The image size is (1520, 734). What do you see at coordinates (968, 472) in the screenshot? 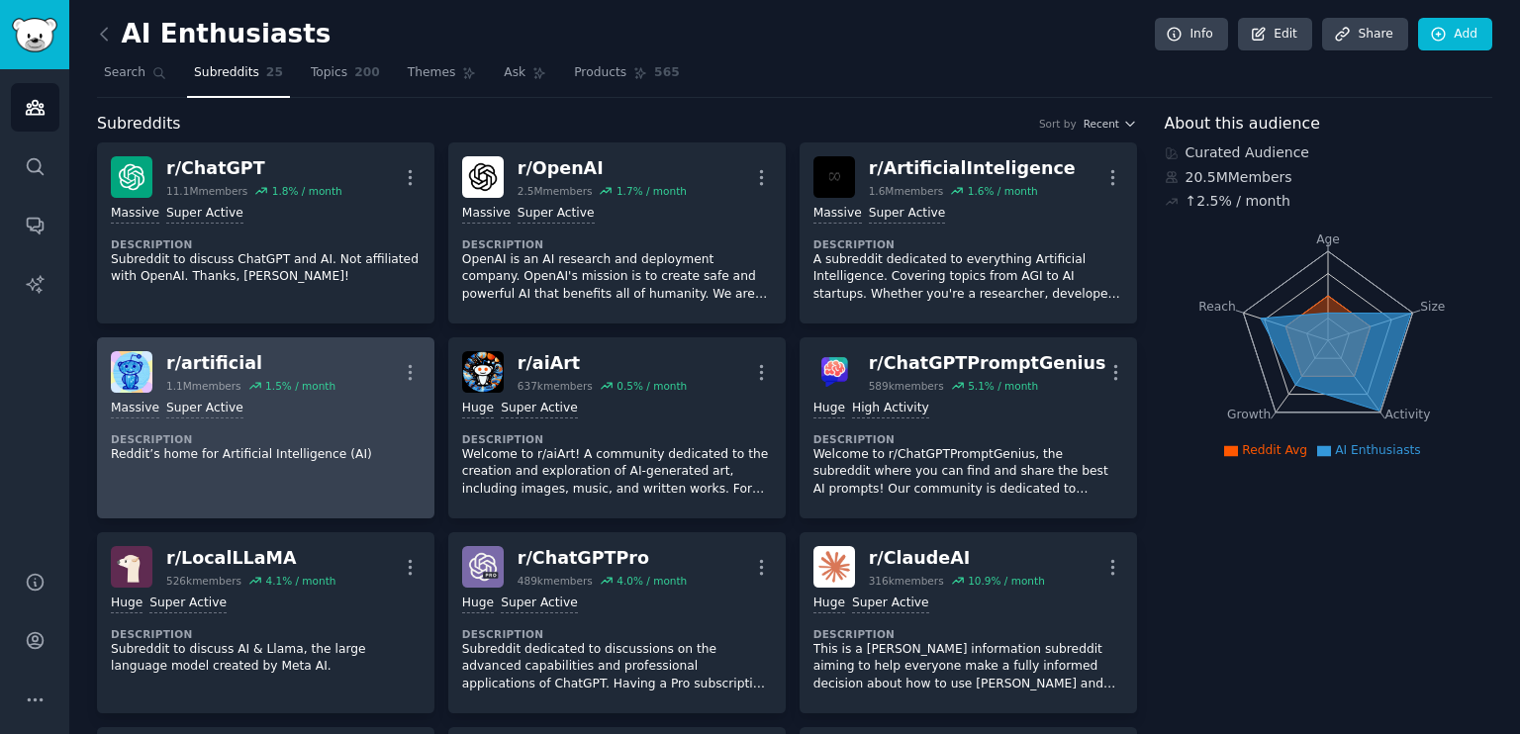
I see `p: Welcome to r/ChatGPTPromptGenius, the subreddit where you can find and share the best AI prompts!...` at bounding box center [968, 472].